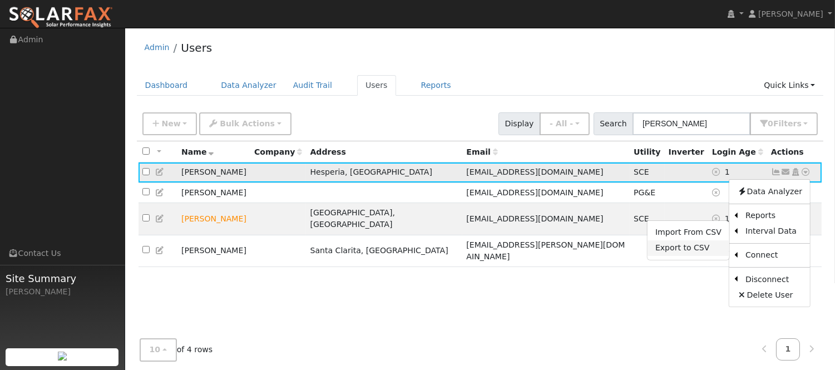 The width and height of the screenshot is (835, 370). Describe the element at coordinates (519, 124) in the screenshot. I see `span: Display` at that location.